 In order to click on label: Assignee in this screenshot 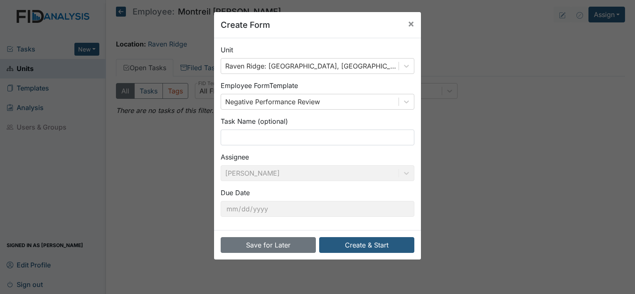, I will do `click(235, 157)`.